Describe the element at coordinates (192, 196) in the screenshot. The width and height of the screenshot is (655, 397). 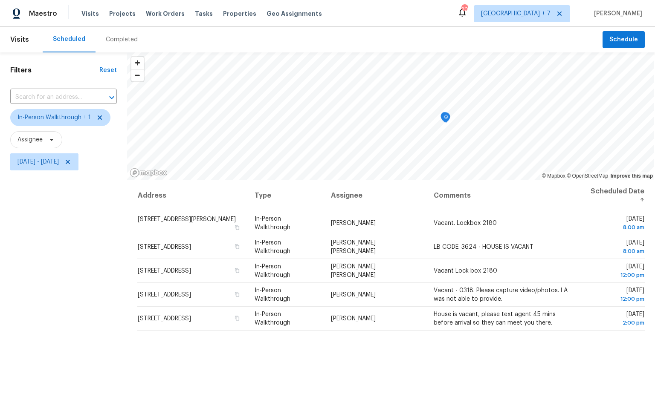
I see `th: Address` at that location.